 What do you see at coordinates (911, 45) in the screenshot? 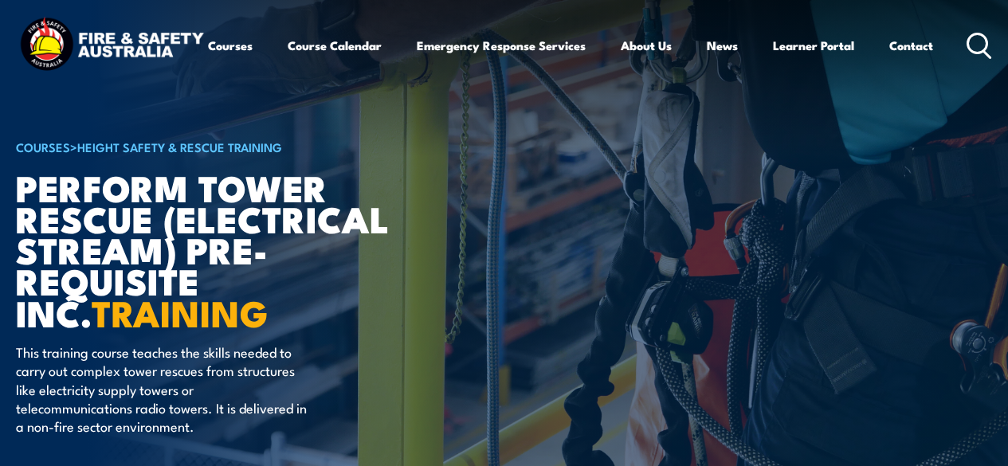
I see `a: Contact` at bounding box center [911, 45].